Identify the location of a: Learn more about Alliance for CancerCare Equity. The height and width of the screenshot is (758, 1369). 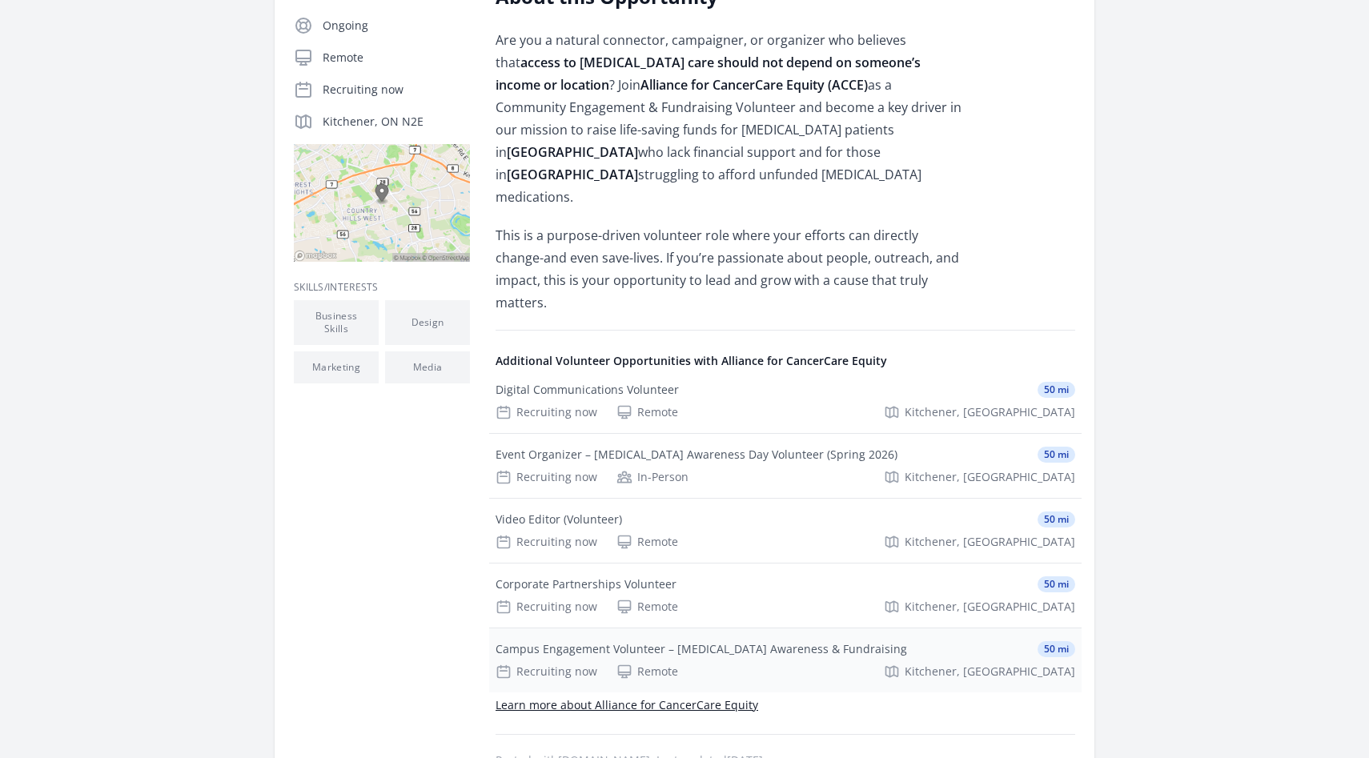
(627, 705).